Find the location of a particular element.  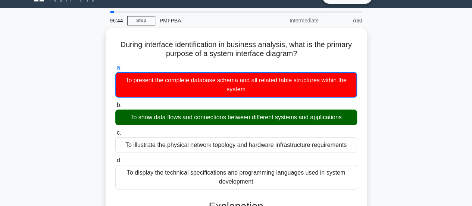

span: a. is located at coordinates (119, 67).